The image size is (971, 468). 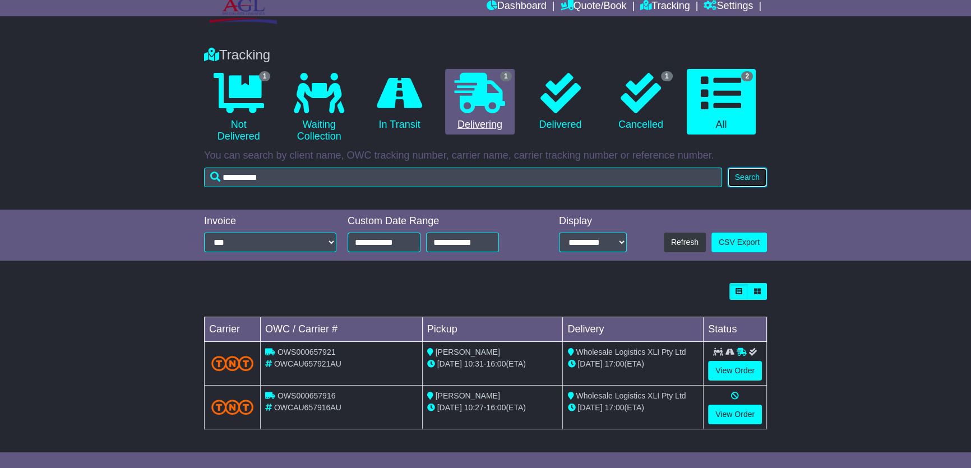 I want to click on td: Carrier, so click(x=233, y=330).